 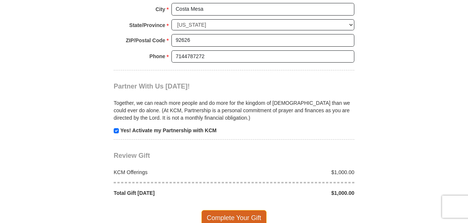 What do you see at coordinates (146, 40) in the screenshot?
I see `strong: ZIP/Postal Code` at bounding box center [146, 40].